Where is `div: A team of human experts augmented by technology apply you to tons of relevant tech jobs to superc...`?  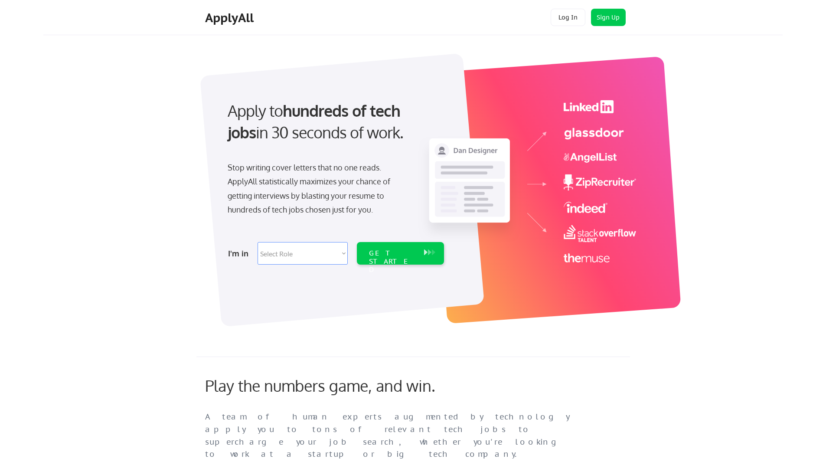
div: A team of human experts augmented by technology apply you to tons of relevant tech jobs to superc... is located at coordinates (396, 435).